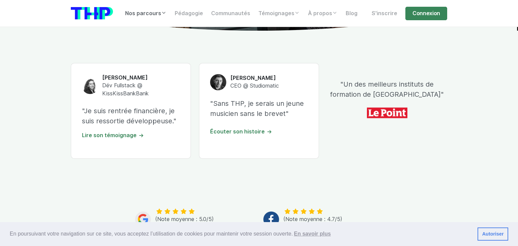 This screenshot has width=518, height=246. What do you see at coordinates (351, 13) in the screenshot?
I see `a: Blog` at bounding box center [351, 13].